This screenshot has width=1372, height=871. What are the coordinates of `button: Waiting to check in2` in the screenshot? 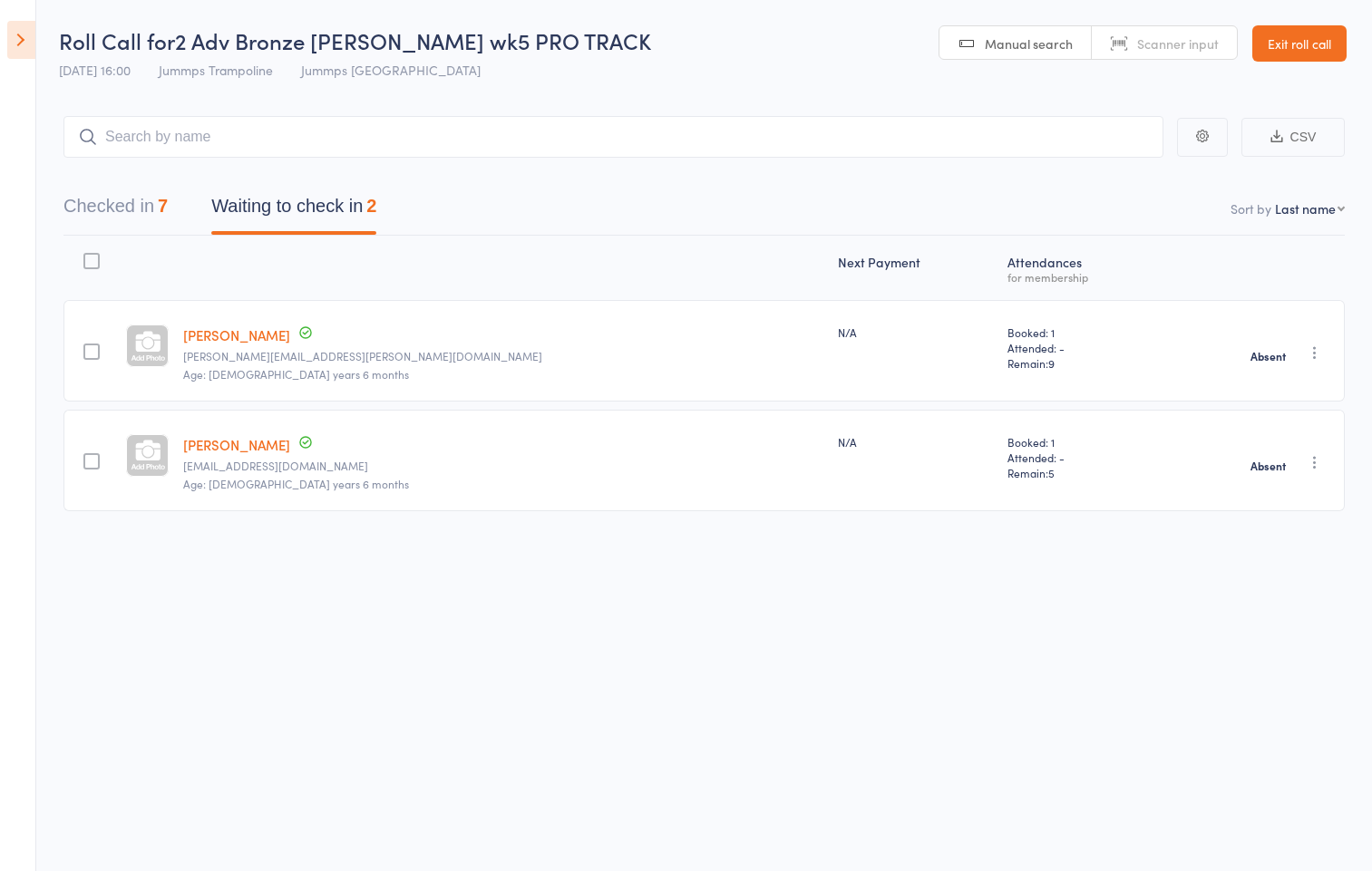 It's located at (294, 210).